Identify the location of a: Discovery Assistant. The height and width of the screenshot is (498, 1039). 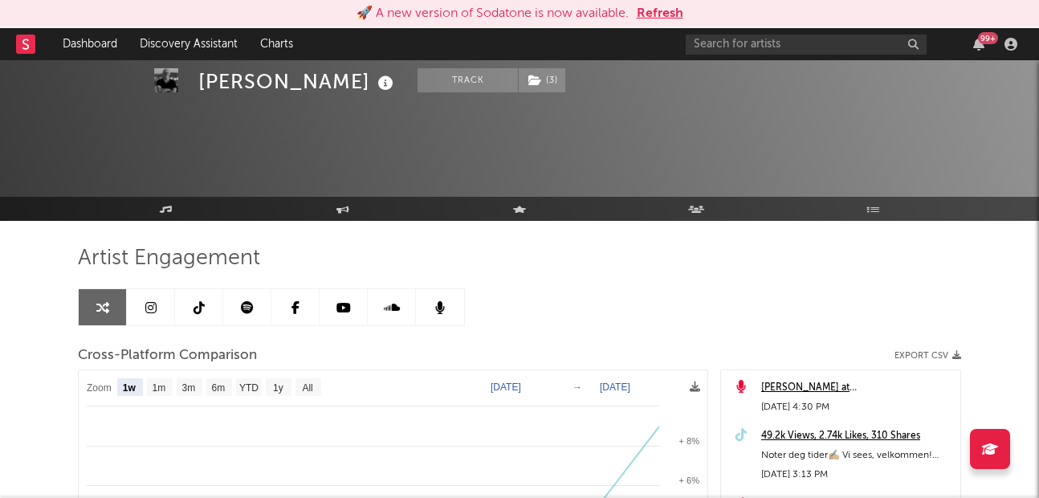
(189, 44).